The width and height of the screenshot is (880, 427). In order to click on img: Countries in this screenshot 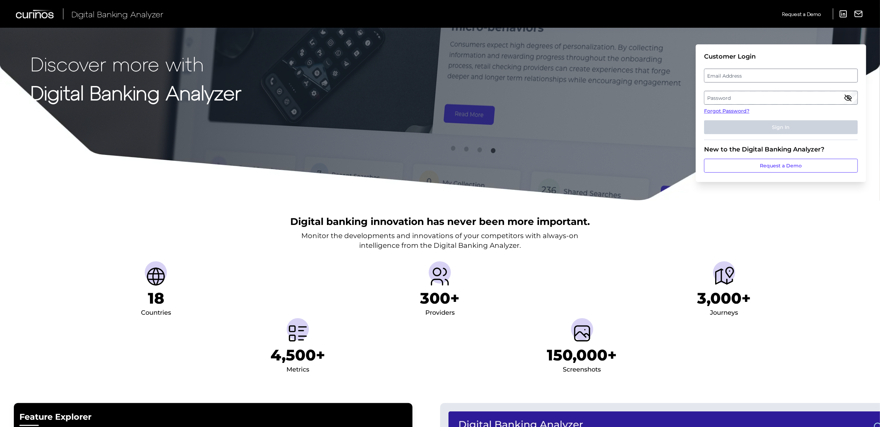, I will do `click(156, 276)`.